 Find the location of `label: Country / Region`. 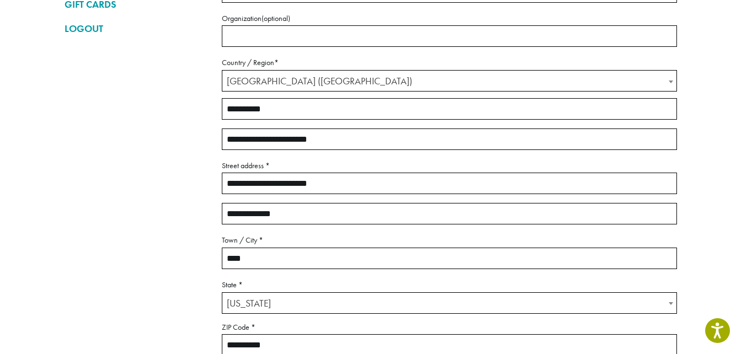

label: Country / Region is located at coordinates (449, 62).